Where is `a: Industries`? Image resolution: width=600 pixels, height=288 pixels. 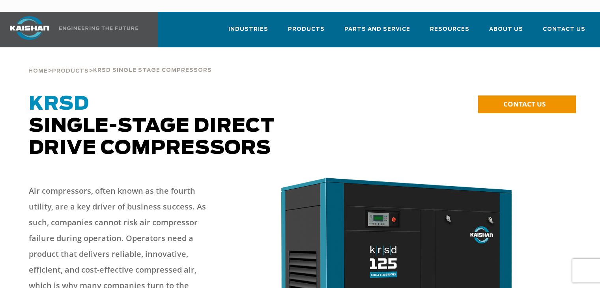
a: Industries is located at coordinates (248, 32).